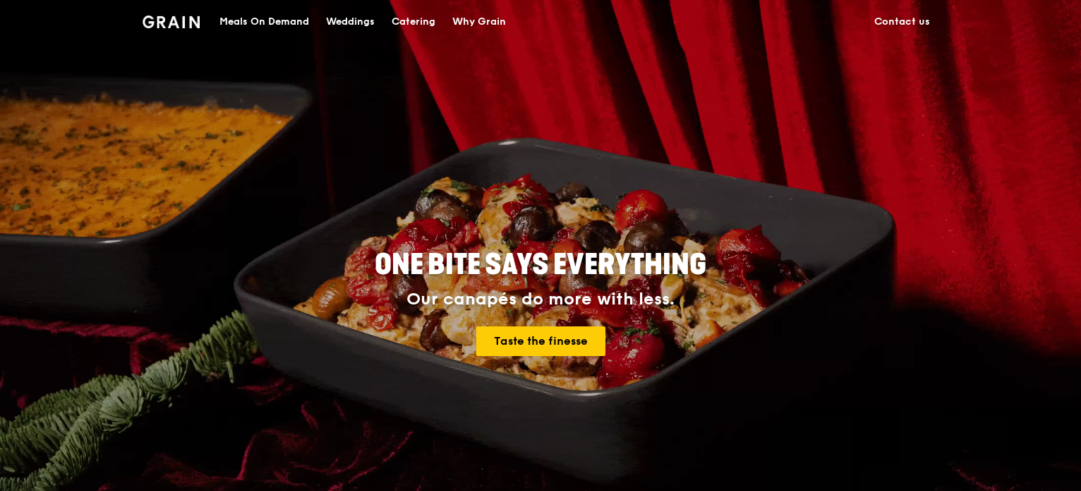 This screenshot has height=491, width=1081. I want to click on div: Catering, so click(414, 22).